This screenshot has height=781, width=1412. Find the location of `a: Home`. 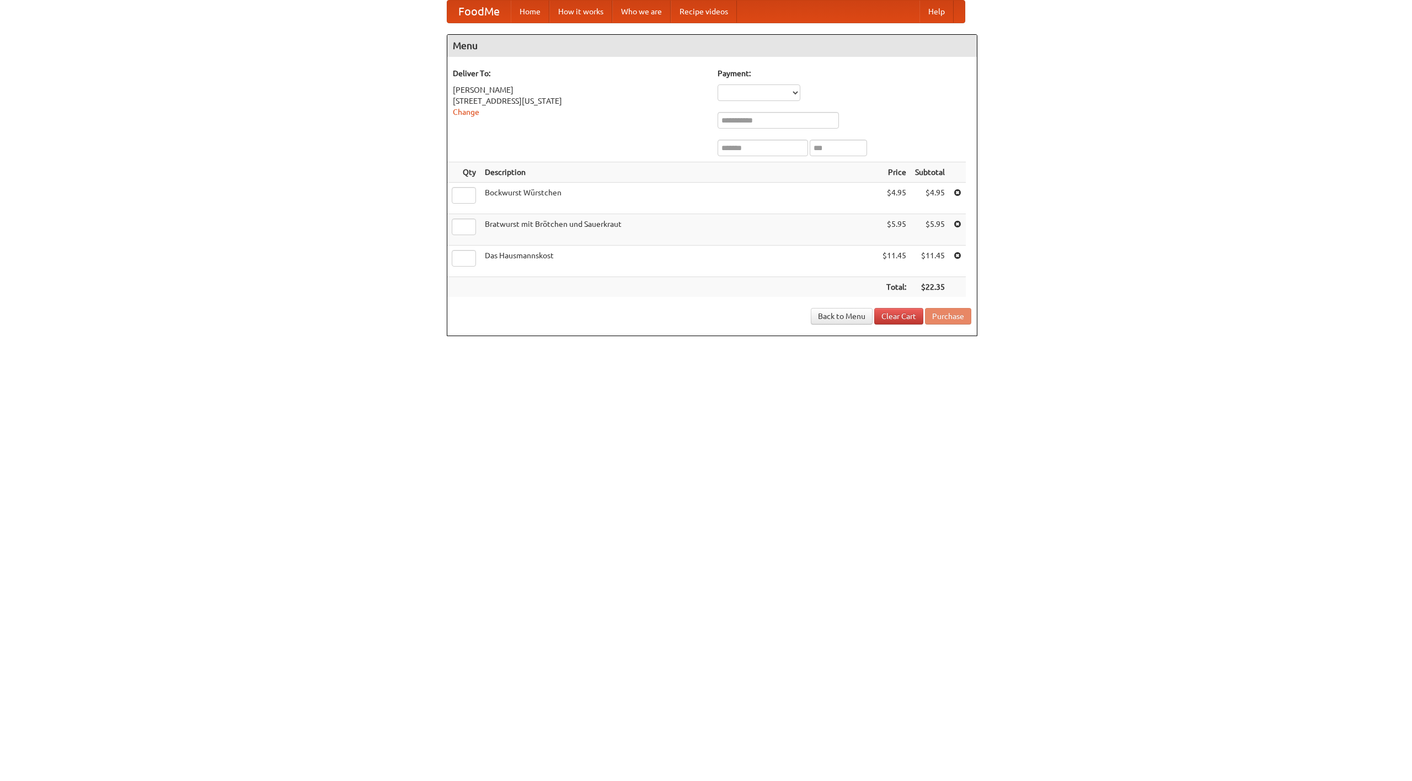

a: Home is located at coordinates (530, 12).